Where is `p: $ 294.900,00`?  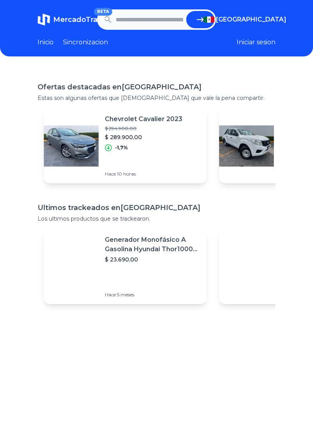 p: $ 294.900,00 is located at coordinates (144, 129).